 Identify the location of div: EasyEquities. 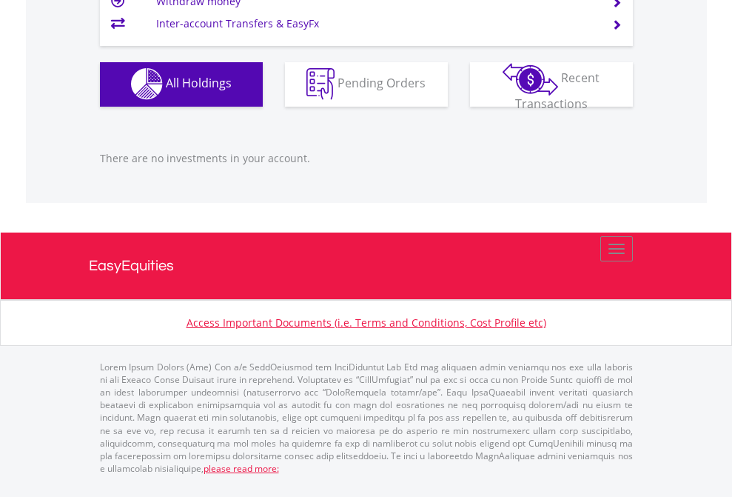
(366, 266).